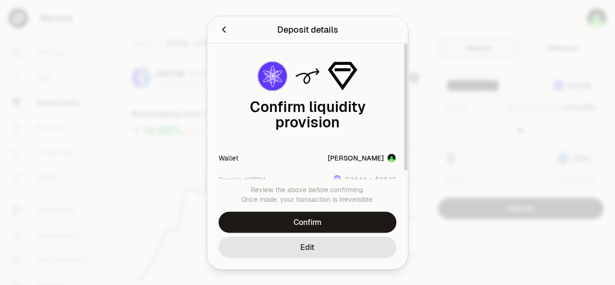 This screenshot has width=615, height=285. I want to click on div: Review the above before confirming. Once made, your transaction is irreversible., so click(308, 194).